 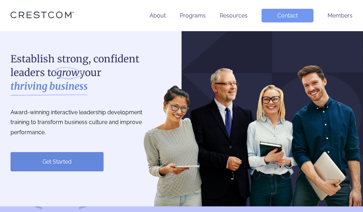 I want to click on p: Award-winning interactive leadership development training to transform business culture and impro..., so click(x=84, y=123).